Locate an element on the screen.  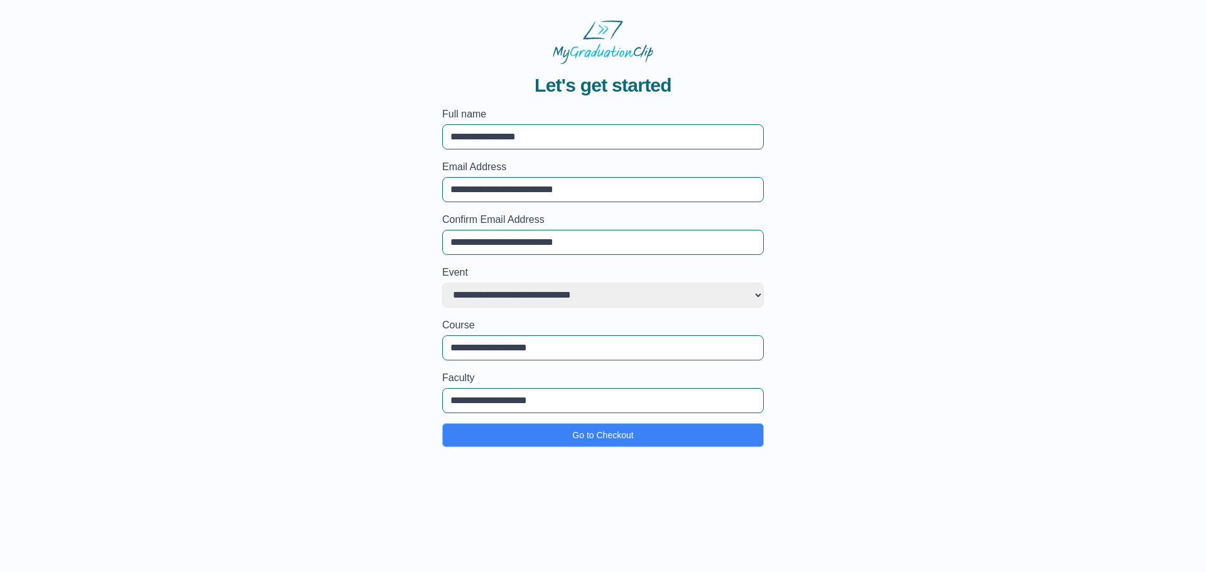
label: Confirm Email Address is located at coordinates (603, 220).